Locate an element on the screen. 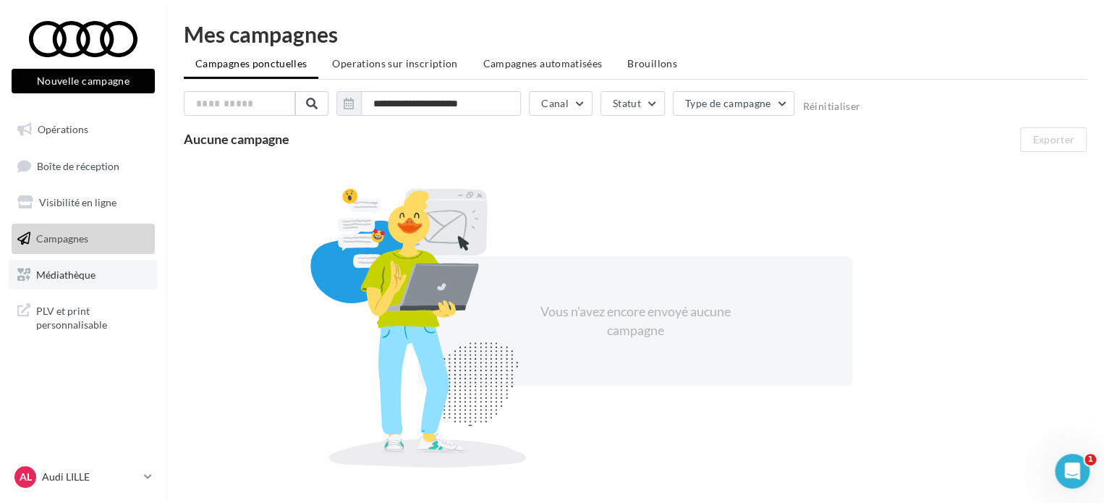 This screenshot has width=1104, height=503. button: Exporter is located at coordinates (1053, 140).